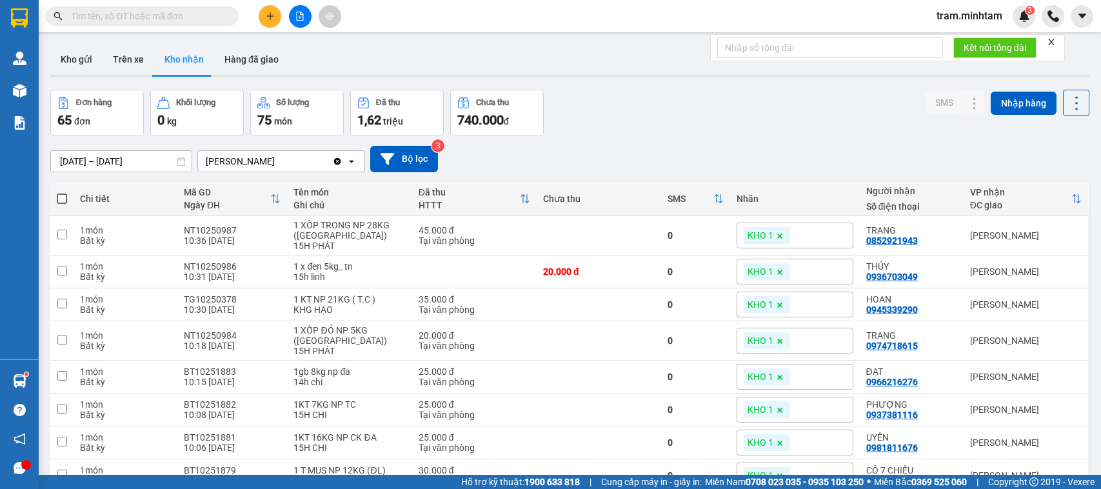 The height and width of the screenshot is (489, 1101). Describe the element at coordinates (349, 351) in the screenshot. I see `div: 15H PHÁT` at that location.